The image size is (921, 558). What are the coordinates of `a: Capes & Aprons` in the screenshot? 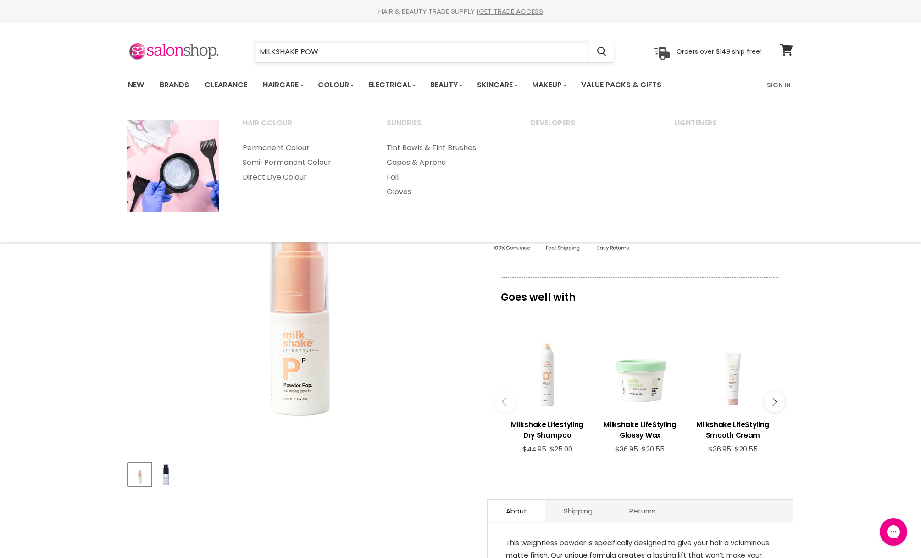 It's located at (446, 162).